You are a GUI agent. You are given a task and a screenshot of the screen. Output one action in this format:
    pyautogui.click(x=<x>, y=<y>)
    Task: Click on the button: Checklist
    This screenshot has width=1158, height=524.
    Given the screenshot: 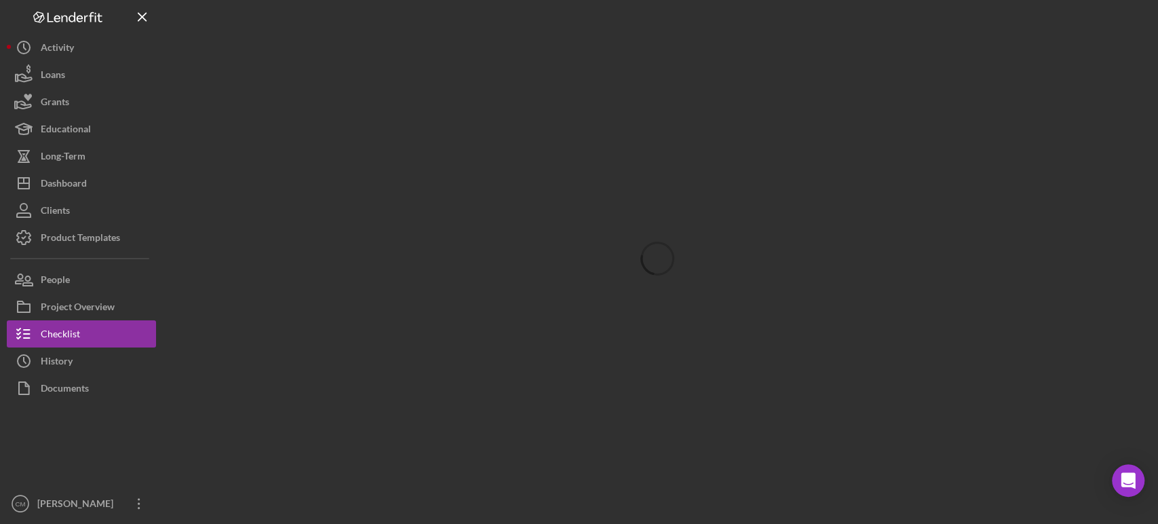 What is the action you would take?
    pyautogui.click(x=81, y=334)
    